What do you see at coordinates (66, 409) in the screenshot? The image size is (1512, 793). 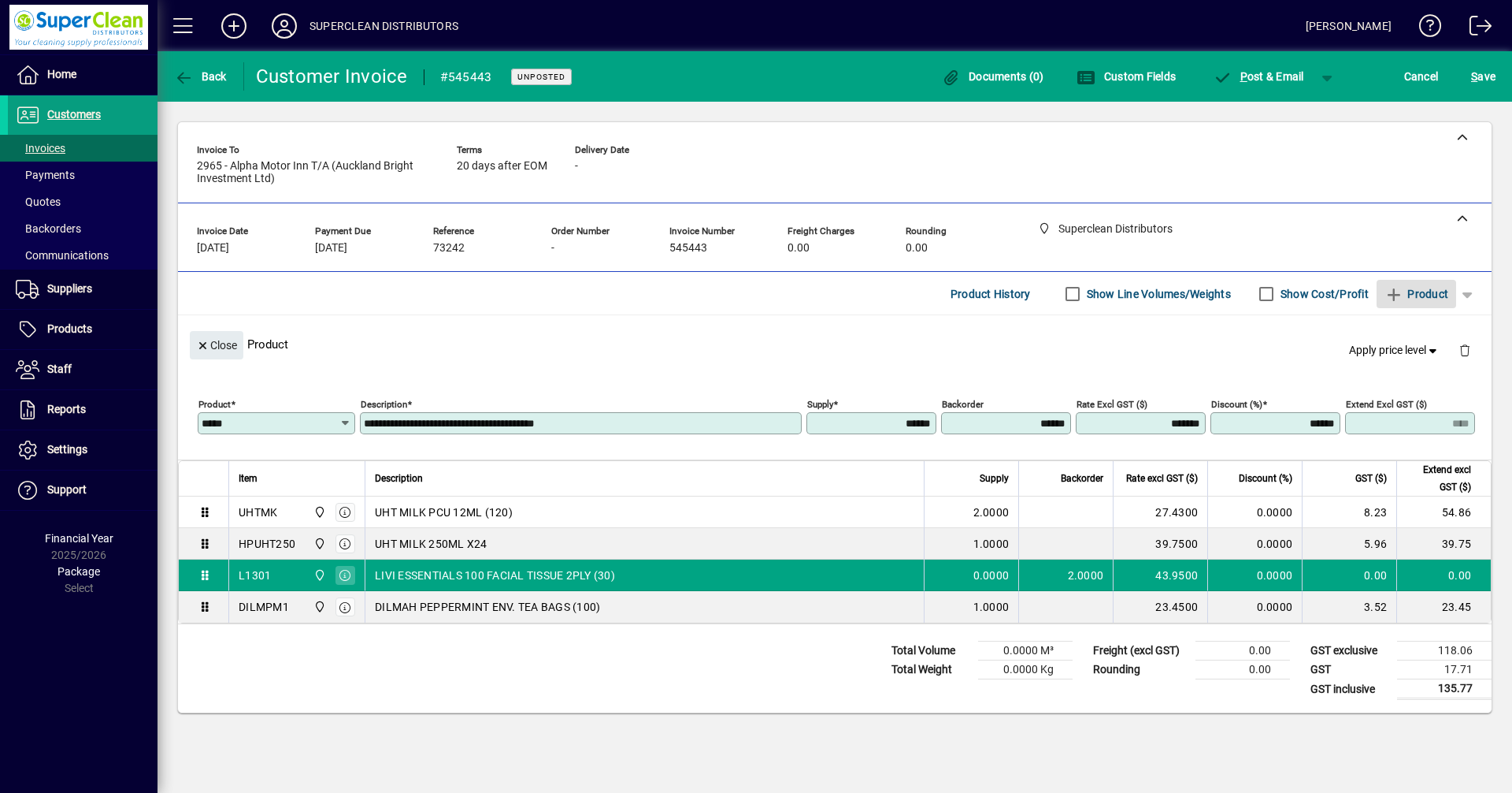 I see `span: Reports` at bounding box center [66, 409].